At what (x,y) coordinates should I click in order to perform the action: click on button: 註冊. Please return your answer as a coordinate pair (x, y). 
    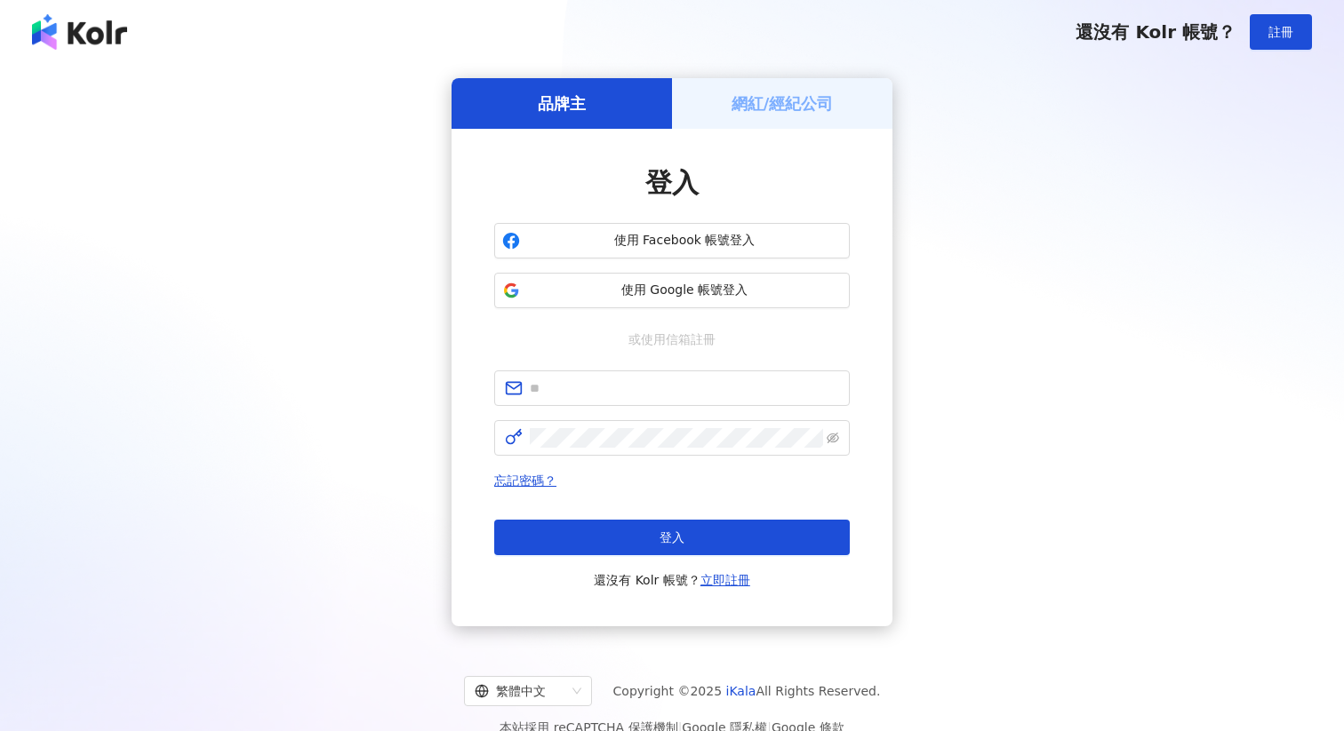
    Looking at the image, I should click on (1281, 32).